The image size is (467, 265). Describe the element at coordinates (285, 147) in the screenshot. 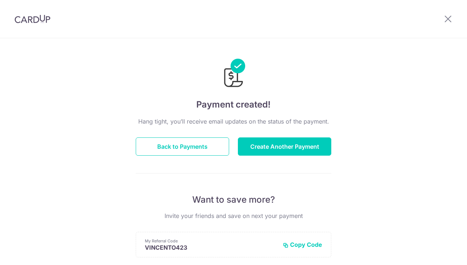

I see `button: Create Another Payment` at that location.